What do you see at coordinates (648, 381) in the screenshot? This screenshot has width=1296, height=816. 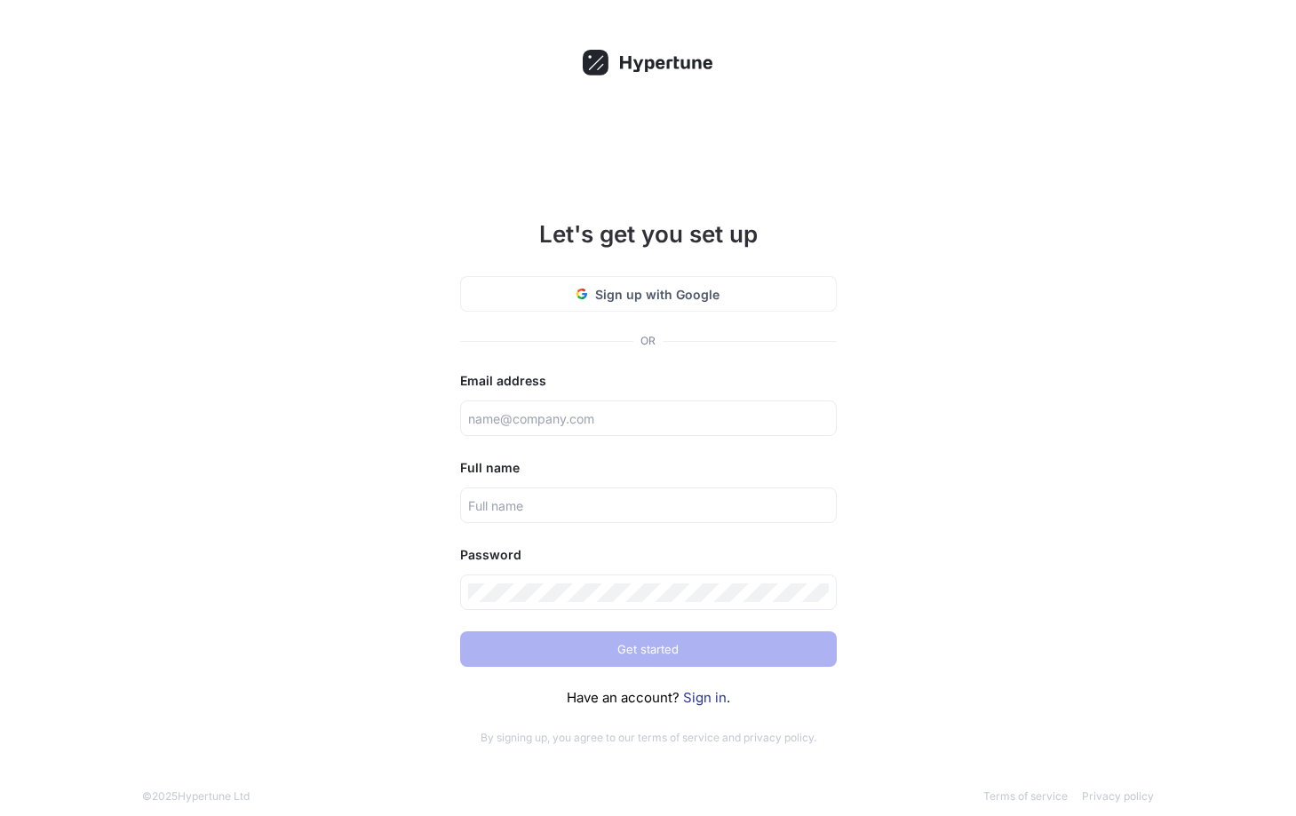 I see `div: Email address` at bounding box center [648, 381].